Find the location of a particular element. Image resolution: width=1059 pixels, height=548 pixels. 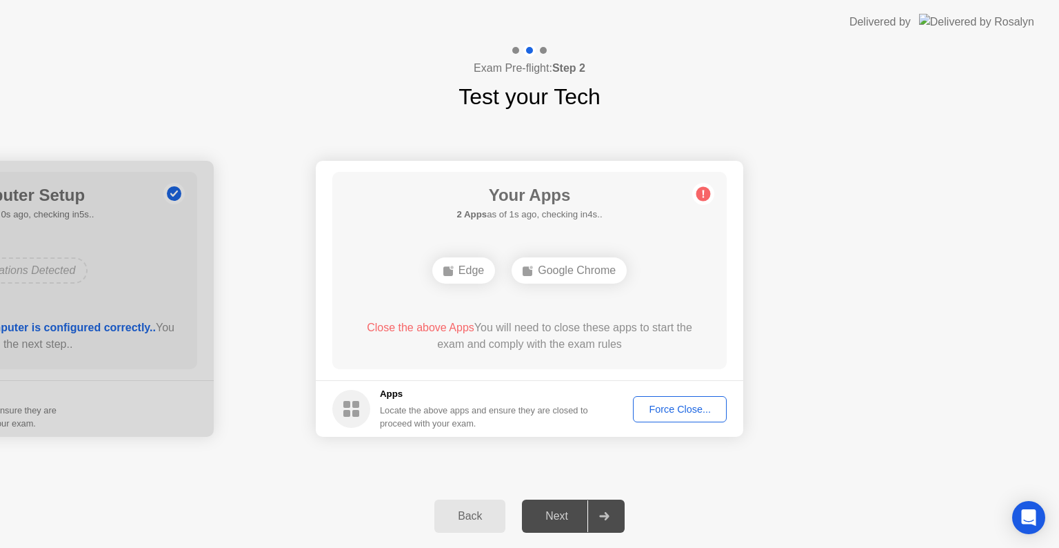

h5: as of 1s ago, checking in4s.. is located at coordinates (529, 214).